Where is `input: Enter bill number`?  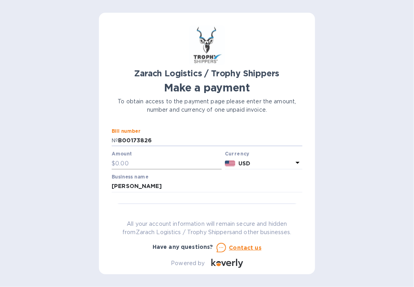
input: Enter bill number is located at coordinates (210, 141).